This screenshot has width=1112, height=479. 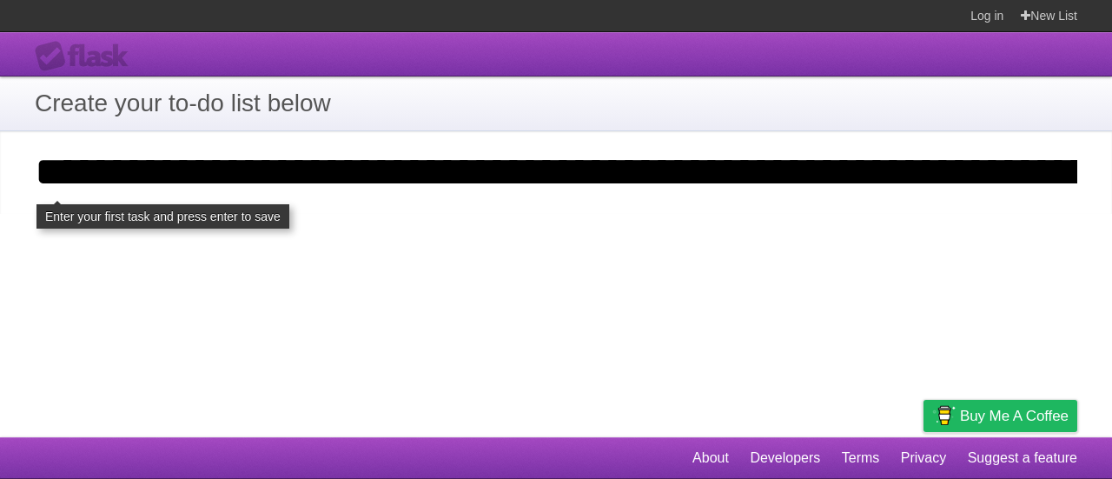 I want to click on a: About, so click(x=710, y=458).